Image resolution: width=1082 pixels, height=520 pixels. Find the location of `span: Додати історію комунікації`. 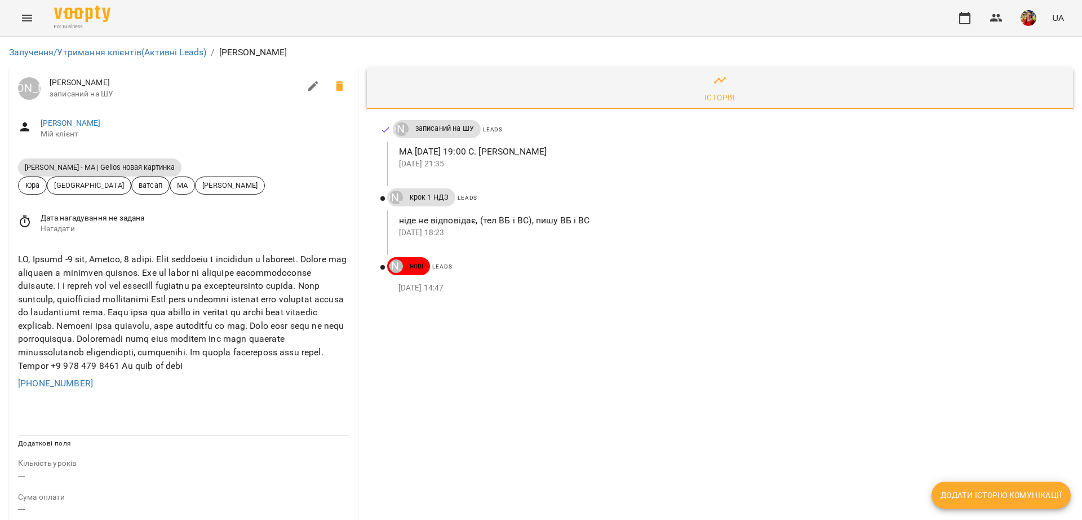

span: Додати історію комунікації is located at coordinates (1001, 495).